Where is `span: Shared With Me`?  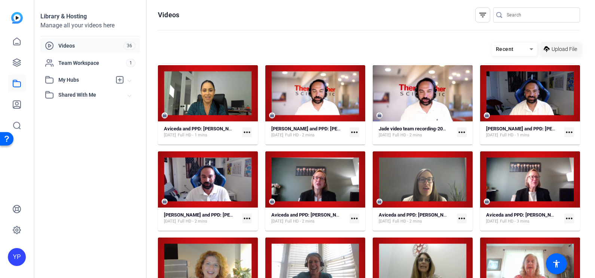 span: Shared With Me is located at coordinates (93, 95).